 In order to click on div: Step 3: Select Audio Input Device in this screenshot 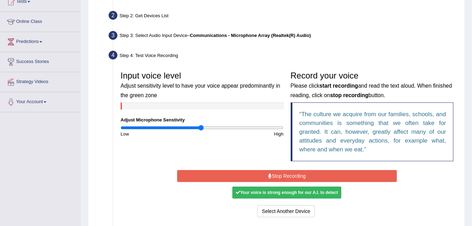, I will do `click(283, 37)`.